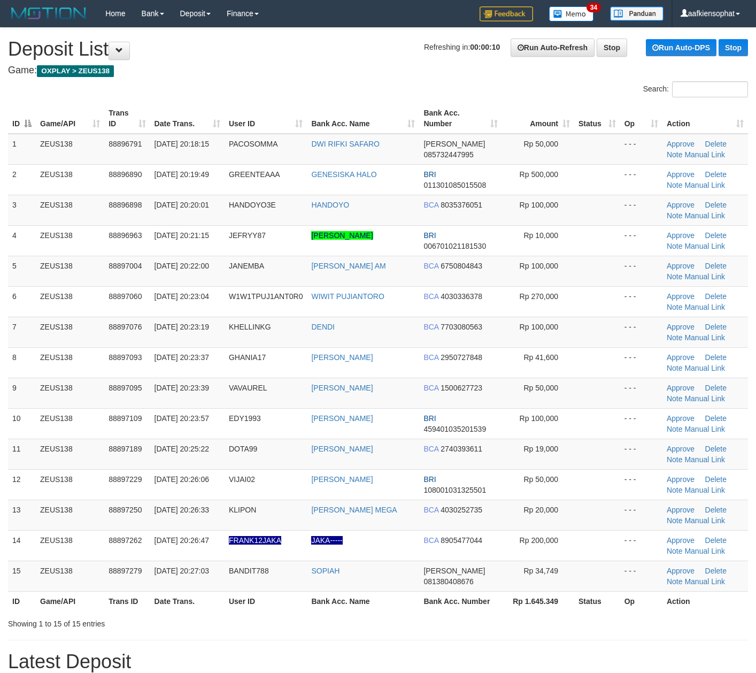 The height and width of the screenshot is (673, 756). What do you see at coordinates (378, 49) in the screenshot?
I see `h1: Deposit List` at bounding box center [378, 49].